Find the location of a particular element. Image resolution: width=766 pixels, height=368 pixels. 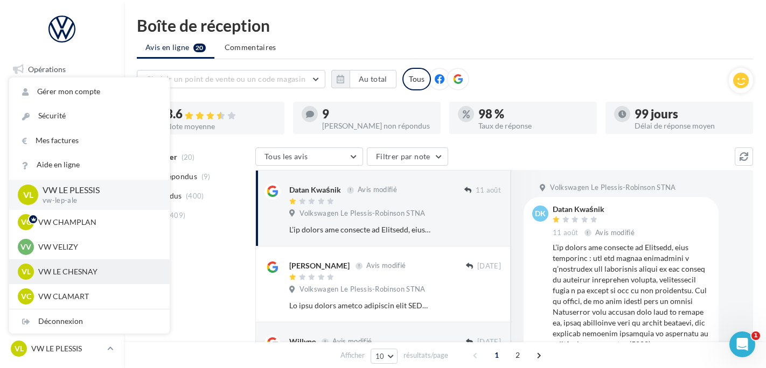

span: Commentaires is located at coordinates (251, 47).